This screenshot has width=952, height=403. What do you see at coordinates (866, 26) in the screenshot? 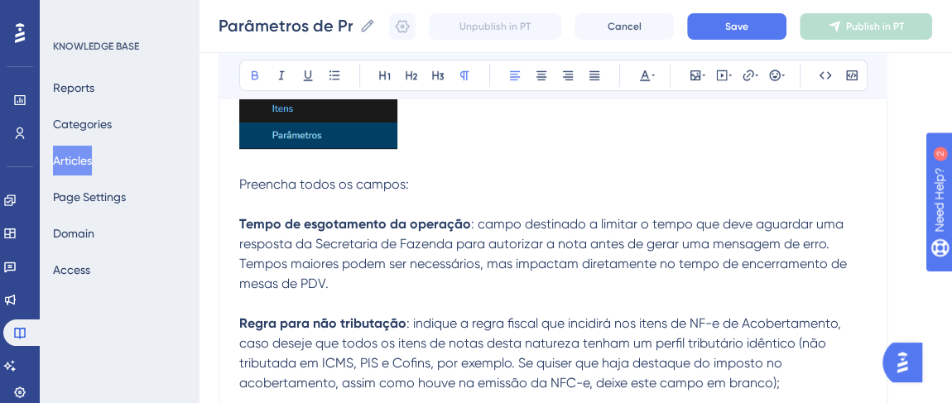
I see `button: Publish in PT` at bounding box center [866, 26].